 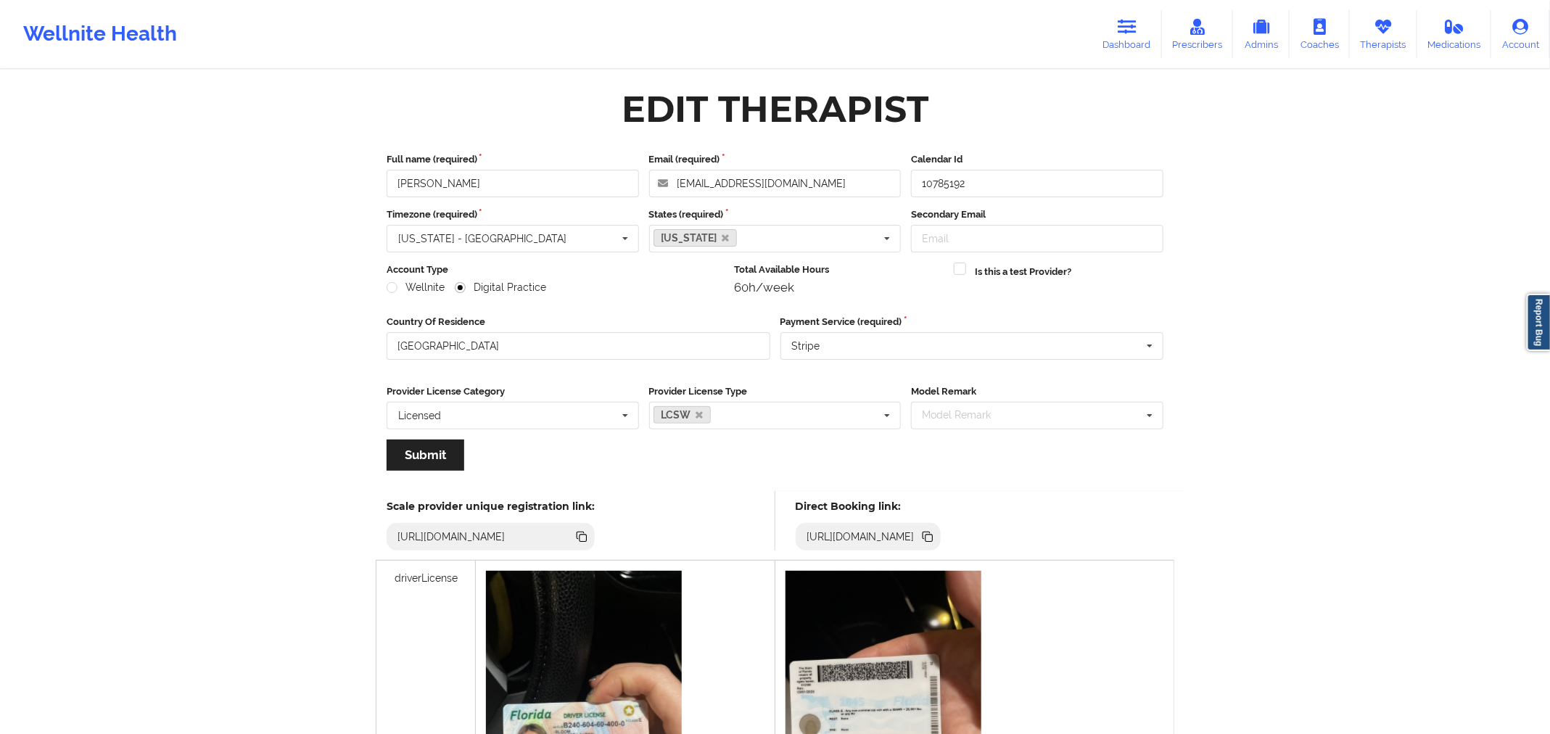 I want to click on h5: Scale provider unique registration link:, so click(x=490, y=506).